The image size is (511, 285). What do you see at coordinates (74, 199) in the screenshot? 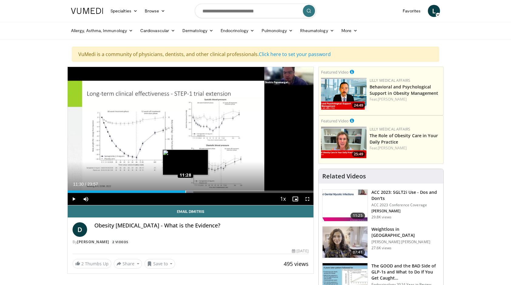
I see `button: Play` at bounding box center [74, 199].